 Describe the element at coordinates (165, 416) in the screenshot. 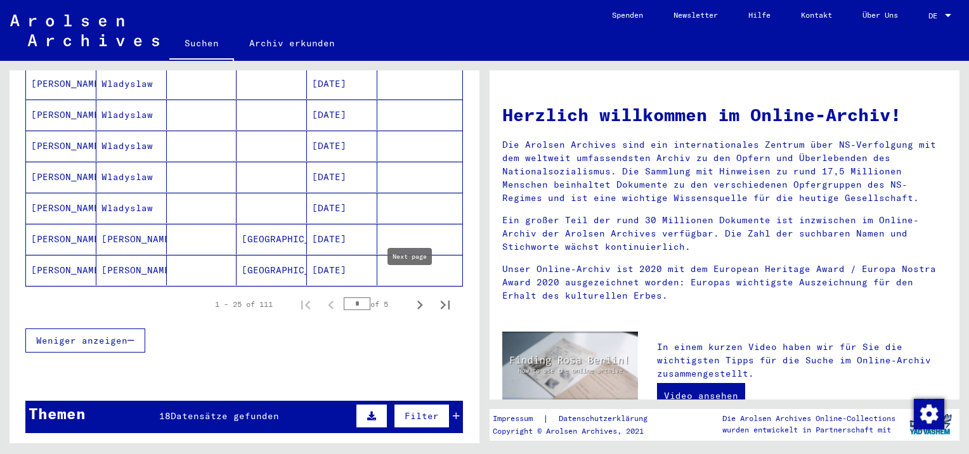

I see `span: 18` at that location.